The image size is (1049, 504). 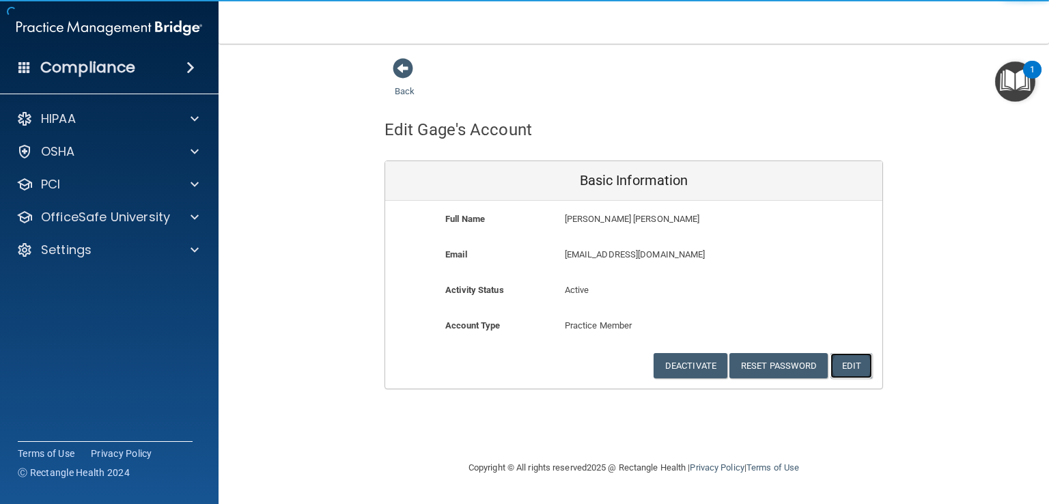 What do you see at coordinates (109, 28) in the screenshot?
I see `img: PMB logo` at bounding box center [109, 28].